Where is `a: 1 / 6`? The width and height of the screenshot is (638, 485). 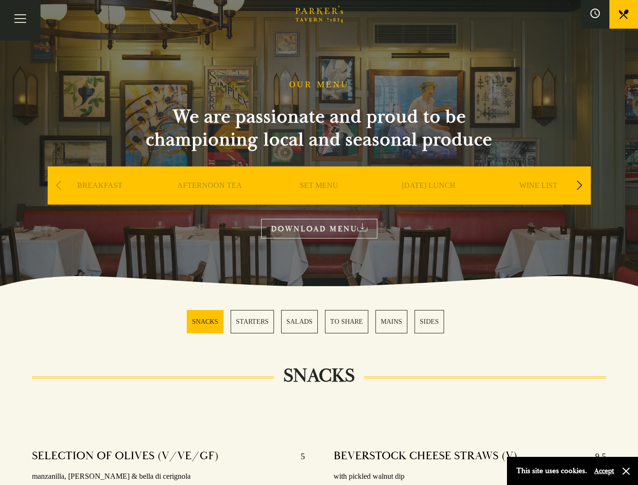 a: 1 / 6 is located at coordinates (205, 321).